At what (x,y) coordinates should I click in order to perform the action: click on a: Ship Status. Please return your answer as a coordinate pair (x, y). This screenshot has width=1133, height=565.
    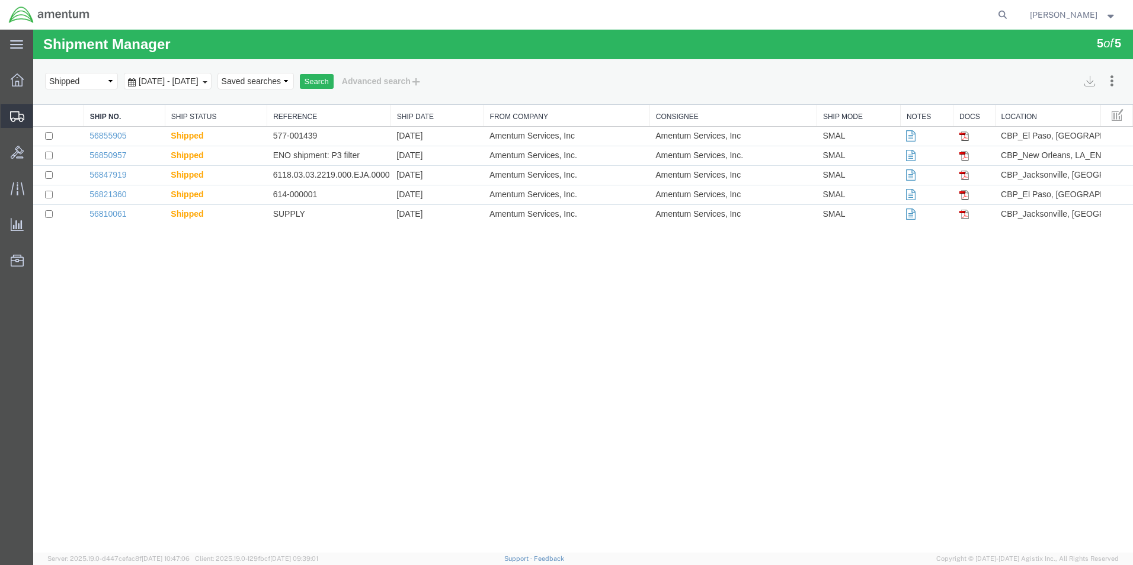
    Looking at the image, I should click on (182, 87).